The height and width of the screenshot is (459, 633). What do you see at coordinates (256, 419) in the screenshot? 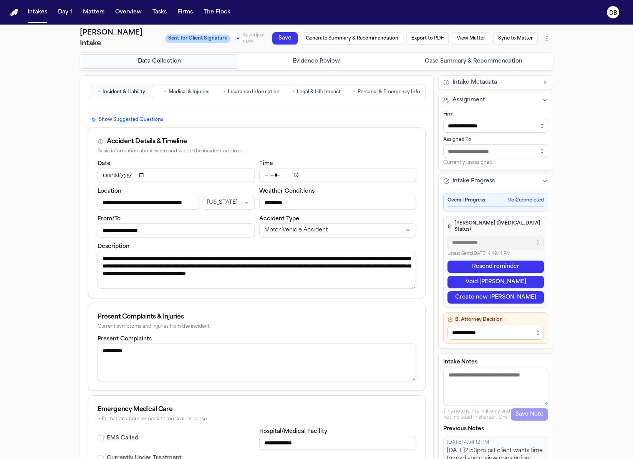
I see `div: Information about immediate medical response` at bounding box center [256, 419].